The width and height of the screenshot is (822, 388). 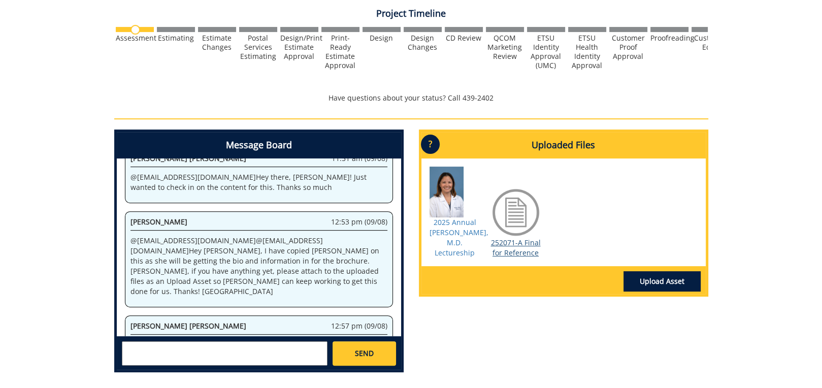 What do you see at coordinates (259, 145) in the screenshot?
I see `h4: Message Board` at bounding box center [259, 145].